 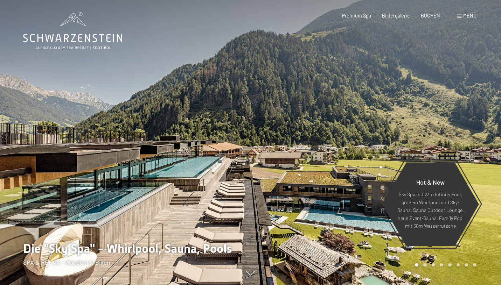 I want to click on div: Carousel Page 5, so click(x=450, y=265).